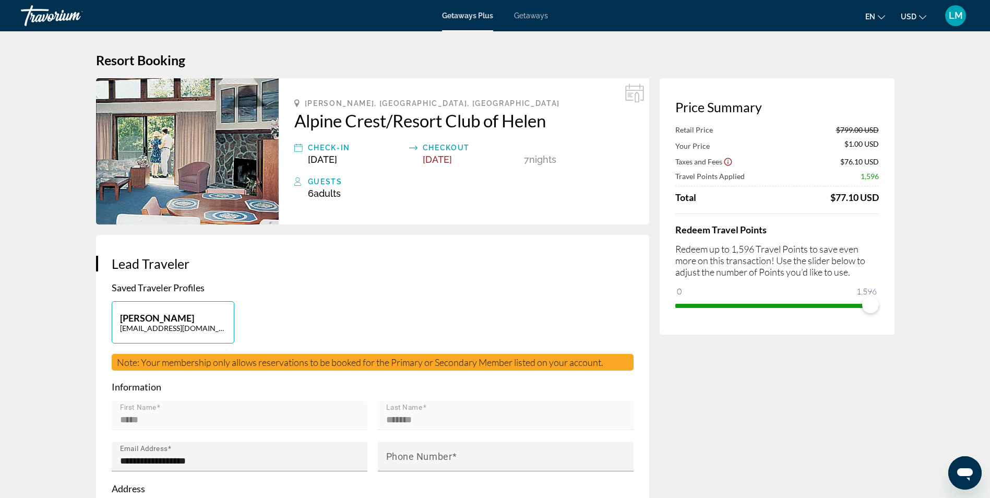  Describe the element at coordinates (777, 107) in the screenshot. I see `h3: Price Summary` at that location.